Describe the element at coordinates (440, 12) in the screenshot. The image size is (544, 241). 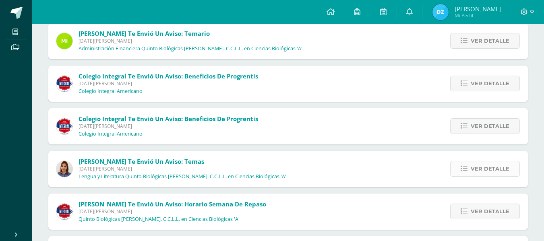
I see `img: aa37a237ab7c3e9635b155f3019b00ed.png` at that location.